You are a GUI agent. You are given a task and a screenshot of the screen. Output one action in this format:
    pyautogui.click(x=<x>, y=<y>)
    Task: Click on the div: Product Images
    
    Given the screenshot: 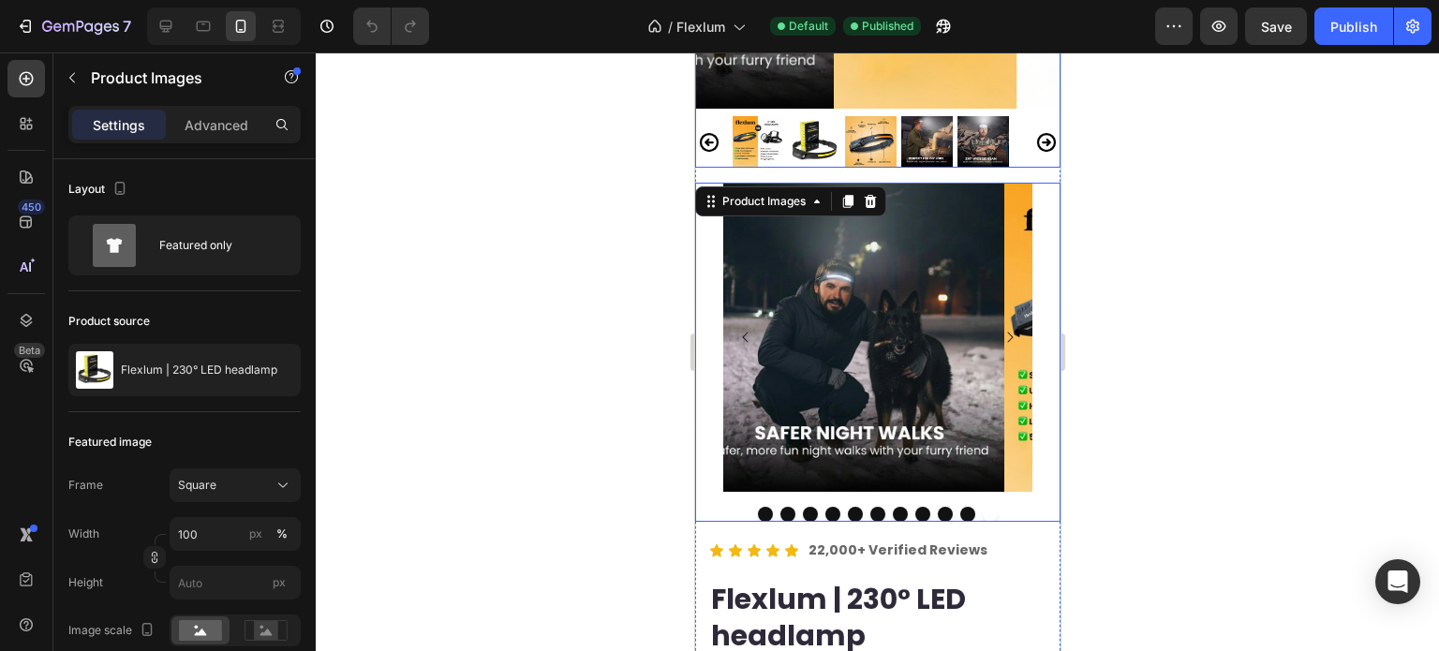 What is the action you would take?
    pyautogui.click(x=68, y=149)
    